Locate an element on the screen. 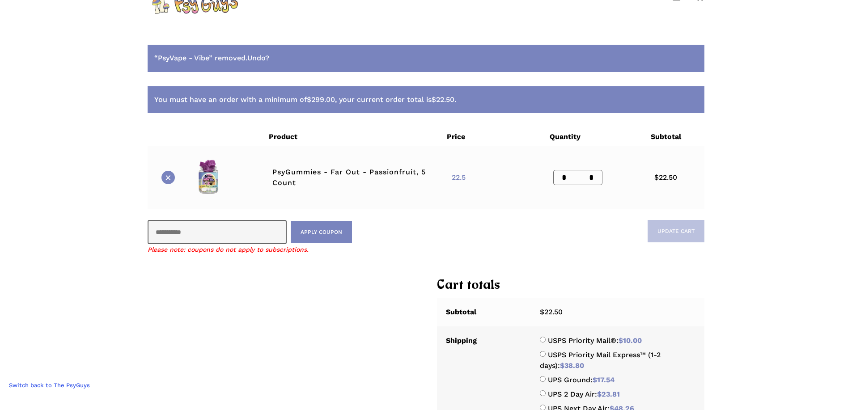 This screenshot has height=410, width=852. a: PsyGummies - Far Out - Passionfruit, 5 Count is located at coordinates (349, 177).